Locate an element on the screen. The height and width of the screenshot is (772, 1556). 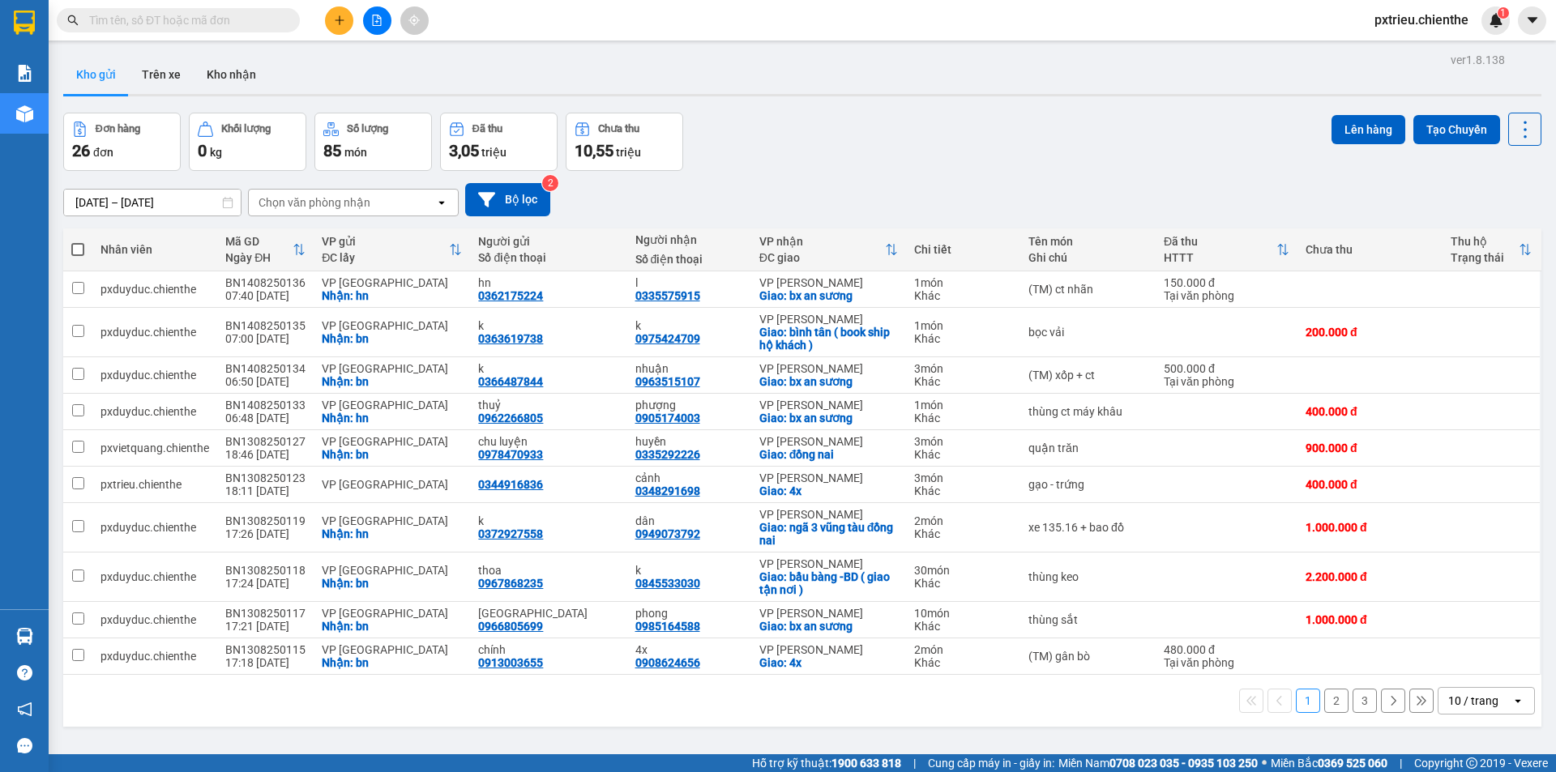
div: 0344916836 is located at coordinates (511, 485).